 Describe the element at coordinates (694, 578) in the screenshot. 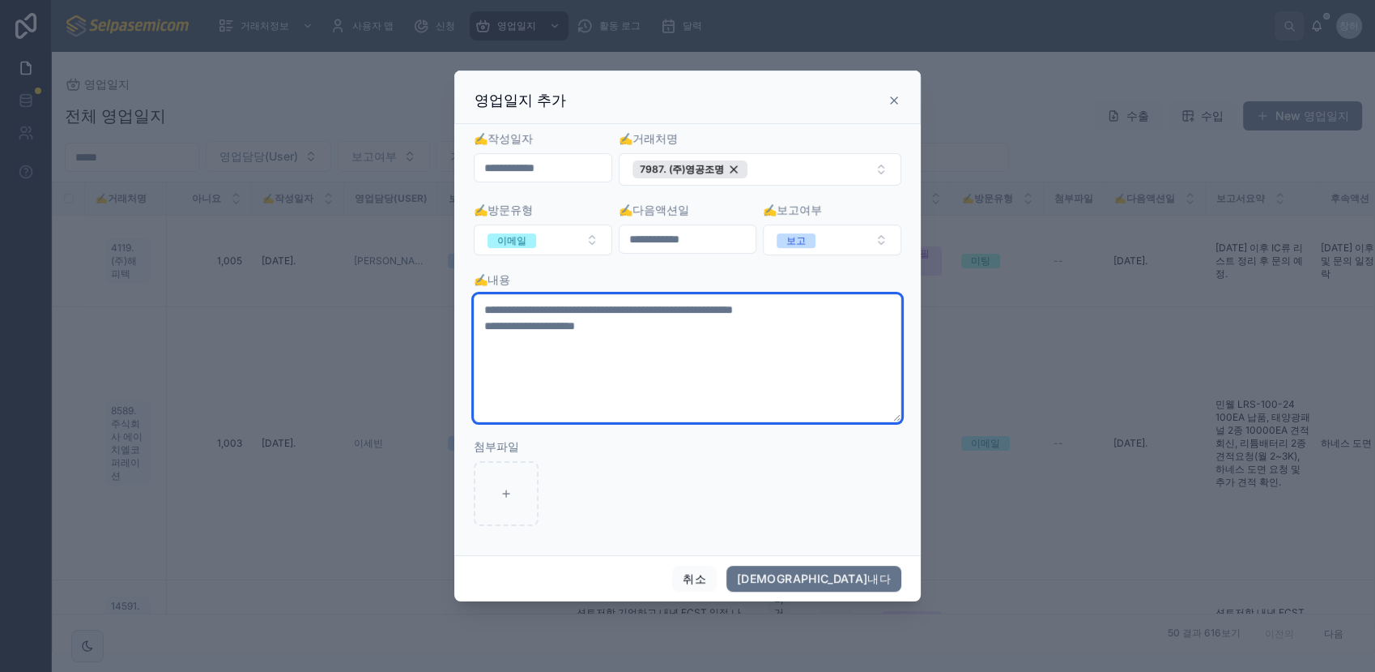

I see `button: 취소` at that location.